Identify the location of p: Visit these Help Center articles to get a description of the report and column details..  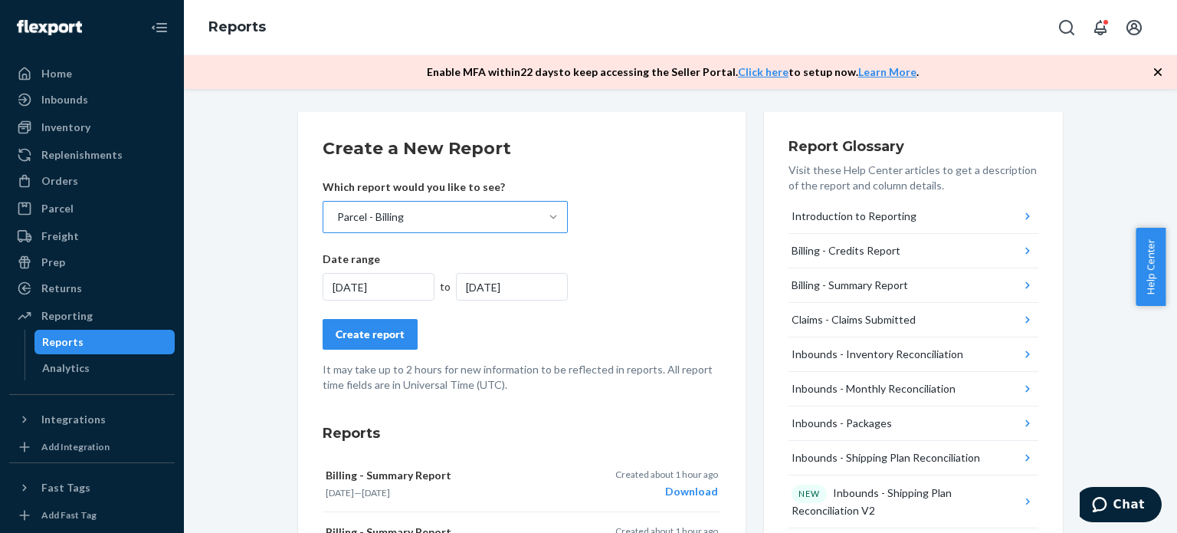
(914, 178).